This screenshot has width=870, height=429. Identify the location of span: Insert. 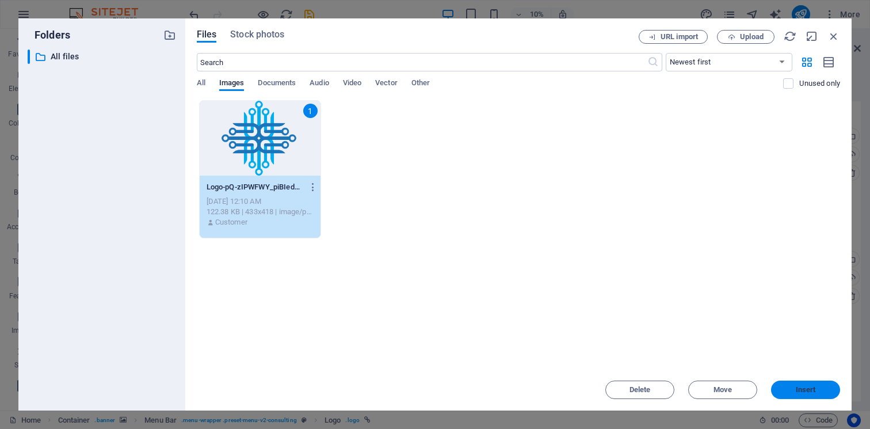
(806, 390).